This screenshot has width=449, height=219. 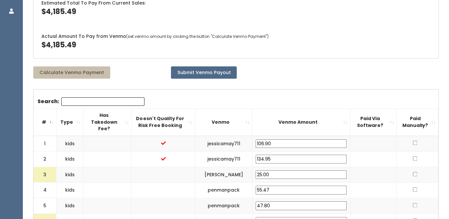 What do you see at coordinates (204, 72) in the screenshot?
I see `a: Submit Venmo Payout` at bounding box center [204, 72].